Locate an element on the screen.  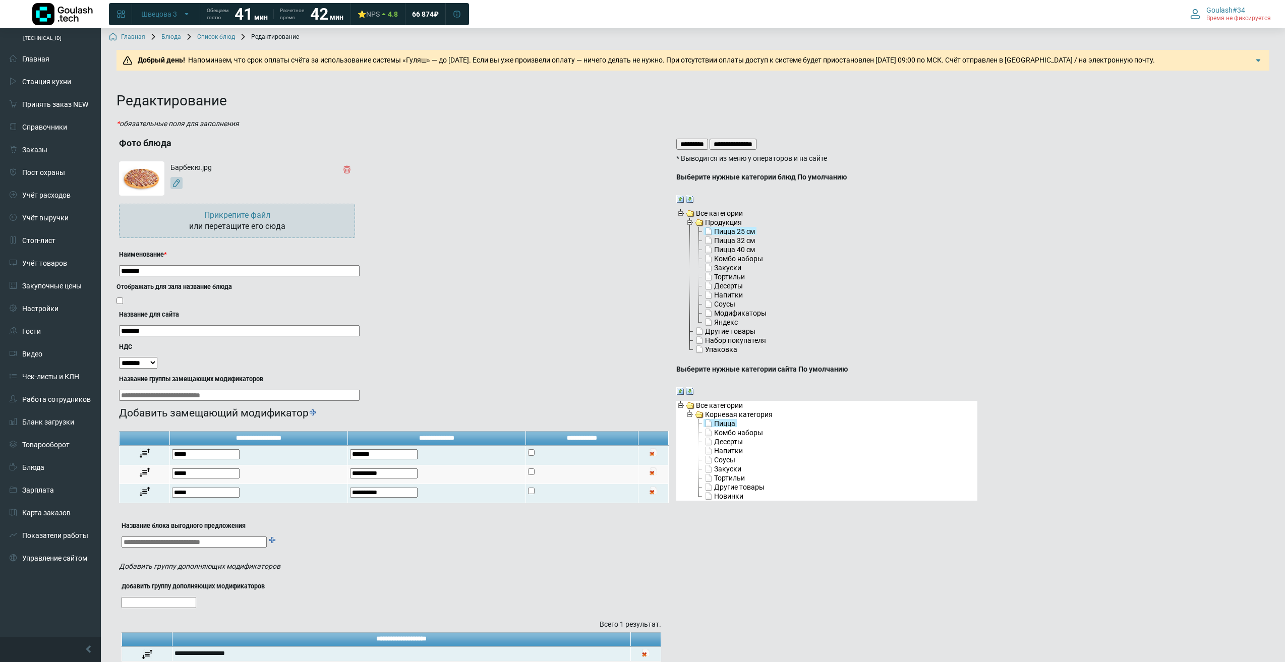
b: Прикрепите файл is located at coordinates (237, 215).